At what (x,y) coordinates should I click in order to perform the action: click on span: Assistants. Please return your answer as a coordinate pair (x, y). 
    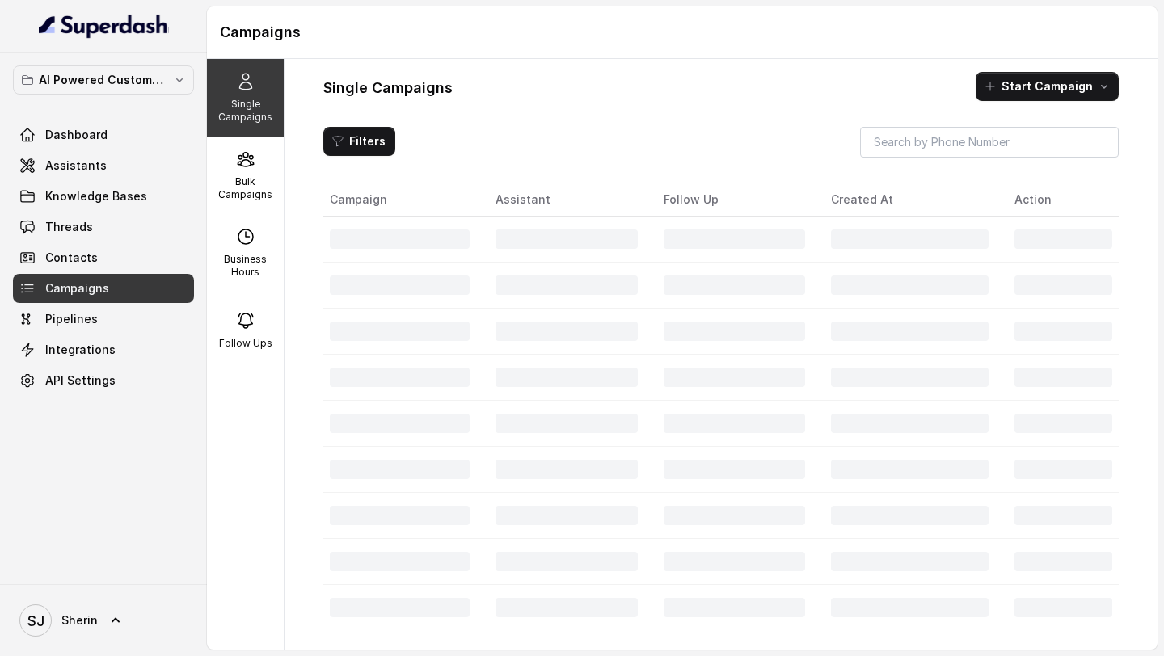
    Looking at the image, I should click on (76, 166).